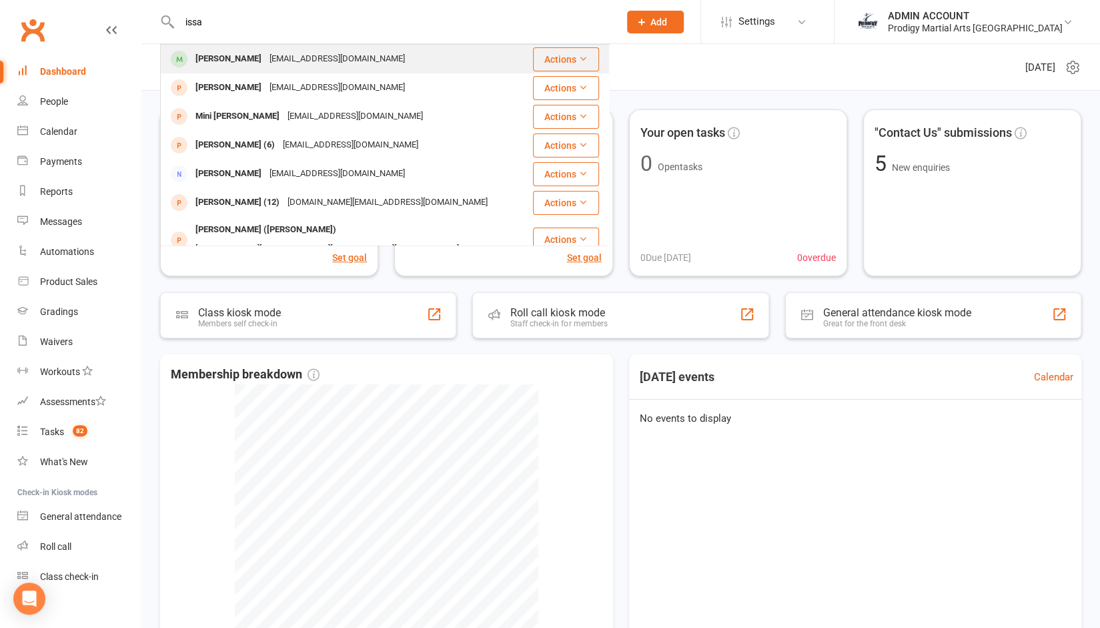  I want to click on div: Automations, so click(67, 252).